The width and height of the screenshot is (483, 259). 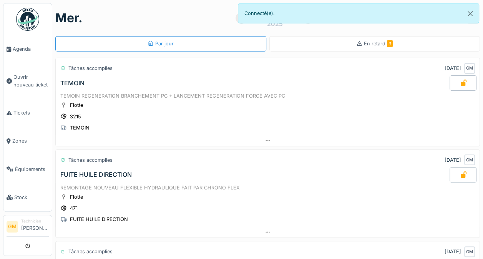 What do you see at coordinates (31, 197) in the screenshot?
I see `span: Stock` at bounding box center [31, 197].